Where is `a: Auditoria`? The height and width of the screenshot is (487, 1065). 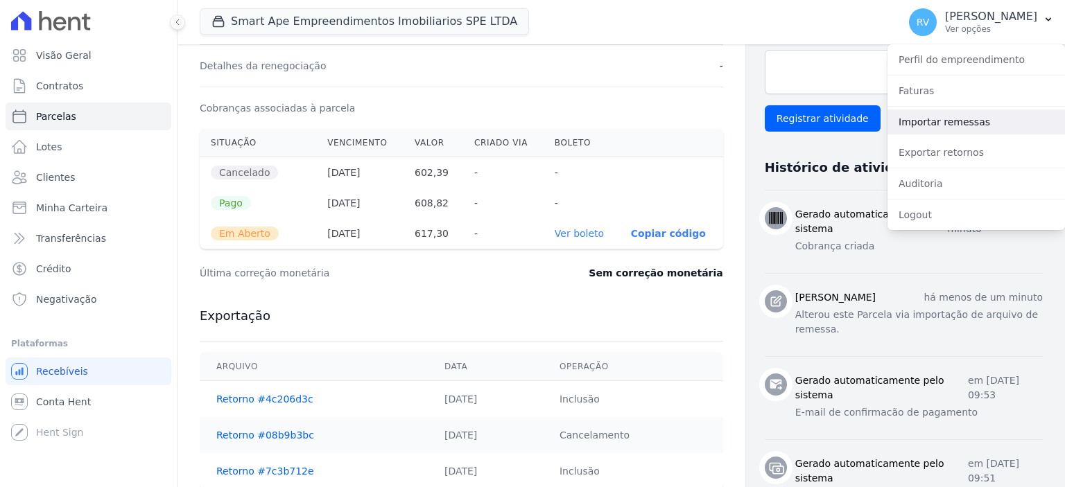
a: Auditoria is located at coordinates (976, 184).